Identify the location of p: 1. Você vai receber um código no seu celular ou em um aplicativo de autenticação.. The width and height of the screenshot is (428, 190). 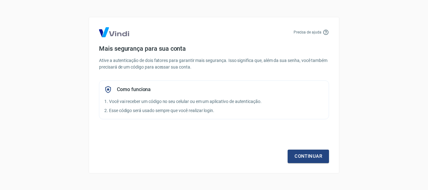
(214, 102).